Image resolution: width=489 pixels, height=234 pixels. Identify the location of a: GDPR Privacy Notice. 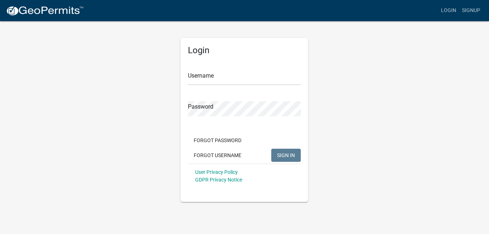
(219, 180).